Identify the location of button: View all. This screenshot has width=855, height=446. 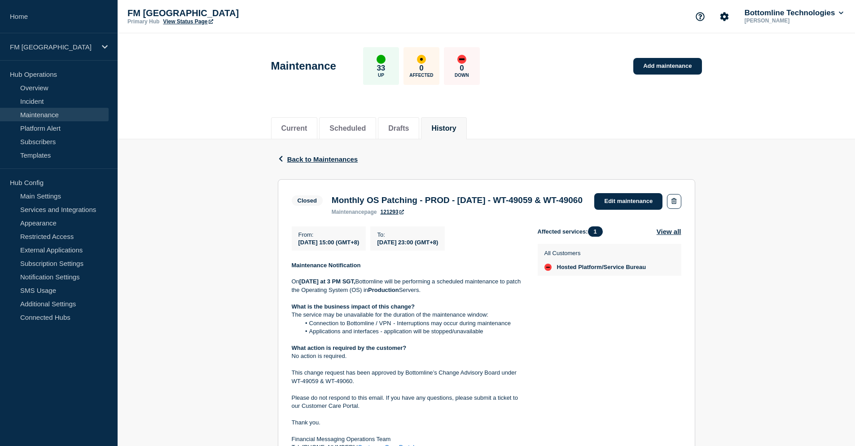
(669, 231).